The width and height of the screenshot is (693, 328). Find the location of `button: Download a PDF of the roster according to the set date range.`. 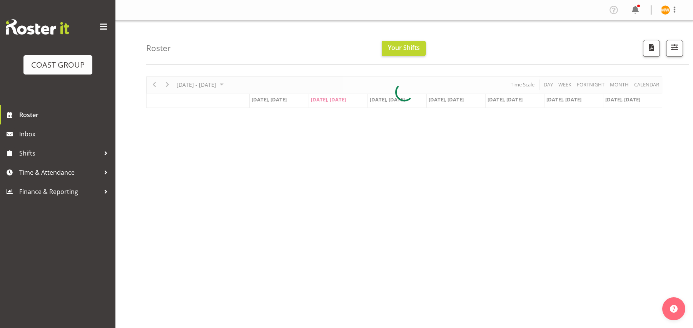

button: Download a PDF of the roster according to the set date range. is located at coordinates (651, 48).